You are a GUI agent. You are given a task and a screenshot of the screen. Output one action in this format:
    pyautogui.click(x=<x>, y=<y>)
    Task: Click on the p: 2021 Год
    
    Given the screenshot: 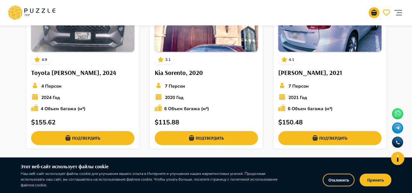 What is the action you would take?
    pyautogui.click(x=297, y=97)
    